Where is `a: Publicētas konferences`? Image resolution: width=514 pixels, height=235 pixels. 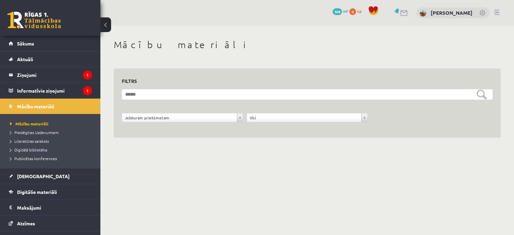
a: Publicētas konferences is located at coordinates (52, 159).